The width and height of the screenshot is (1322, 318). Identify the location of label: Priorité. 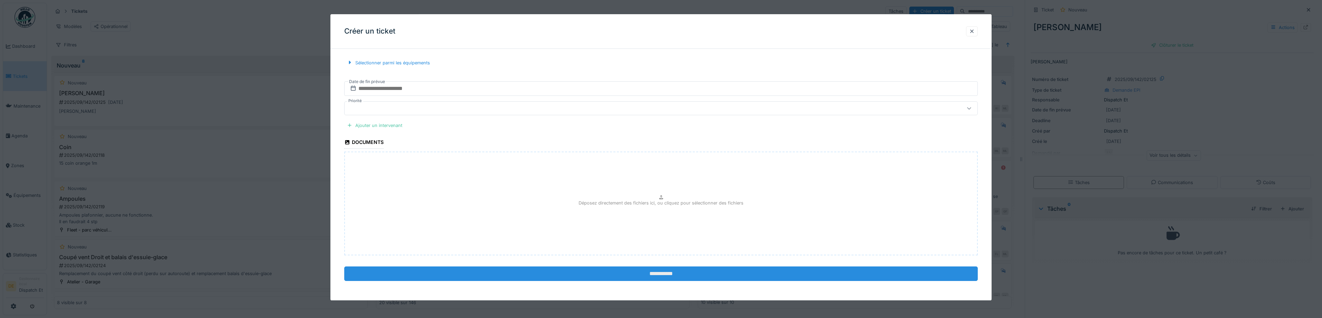
(355, 101).